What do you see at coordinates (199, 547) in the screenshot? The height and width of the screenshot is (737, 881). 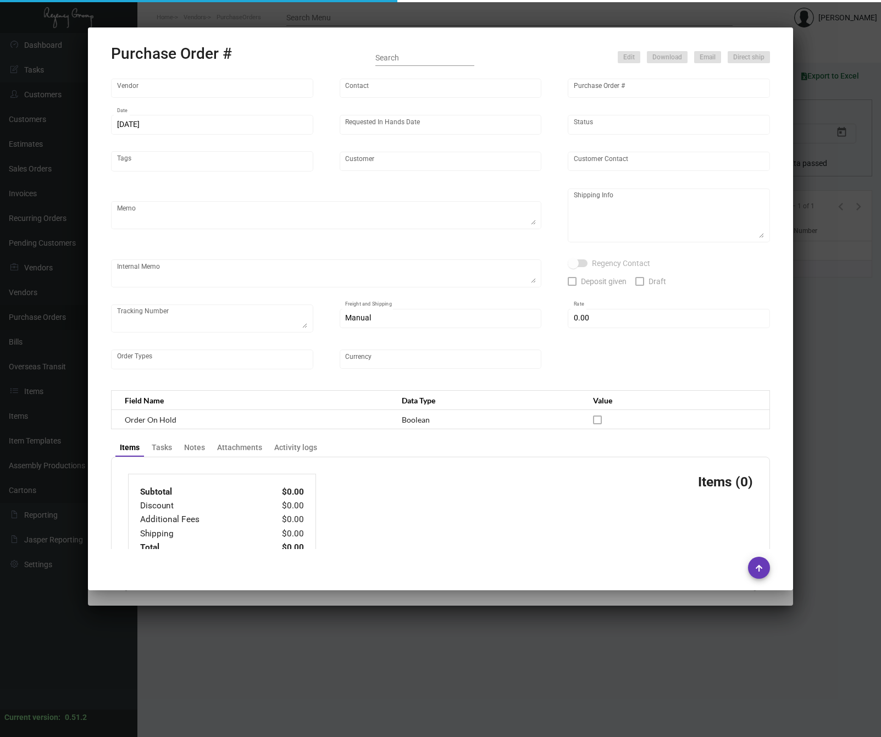 I see `td: Total` at bounding box center [199, 547].